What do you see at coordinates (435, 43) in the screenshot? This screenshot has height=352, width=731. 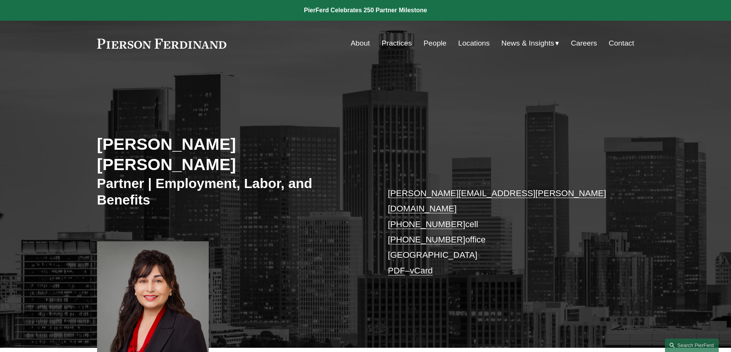 I see `a: People` at bounding box center [435, 43].